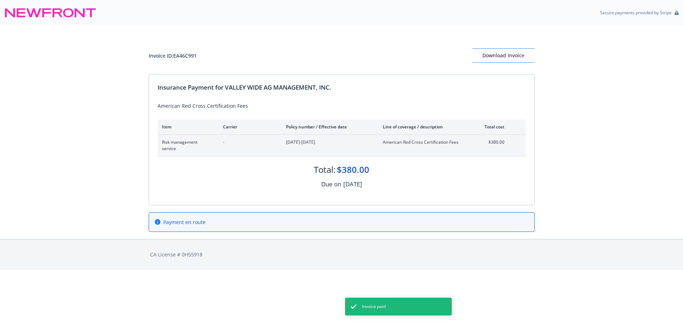 The image size is (683, 324). I want to click on span: Risk management service, so click(187, 146).